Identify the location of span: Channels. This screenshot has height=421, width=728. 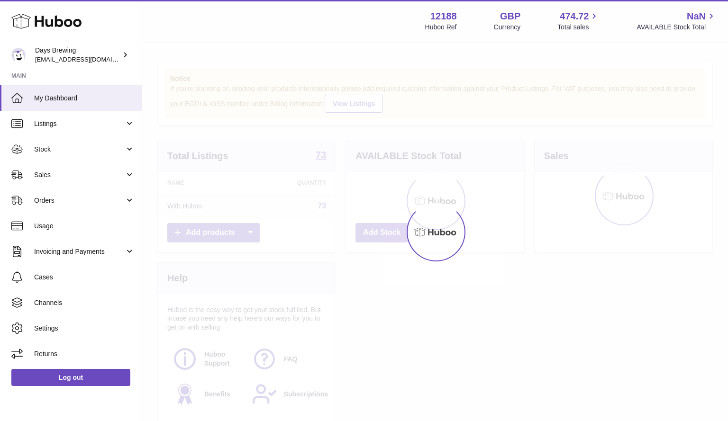
(84, 303).